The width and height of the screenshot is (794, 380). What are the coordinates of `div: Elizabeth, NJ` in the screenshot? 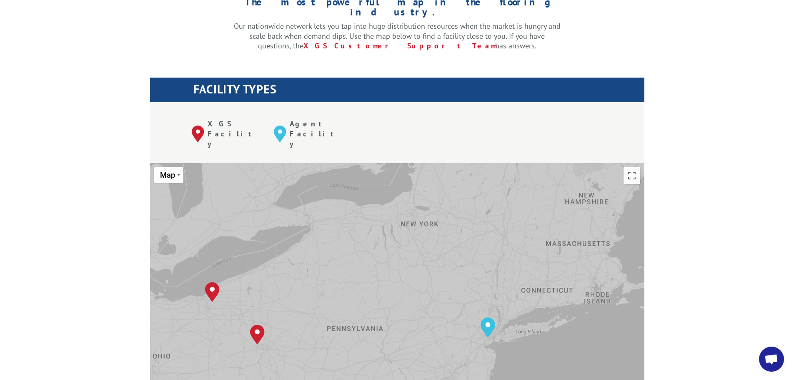 It's located at (488, 327).